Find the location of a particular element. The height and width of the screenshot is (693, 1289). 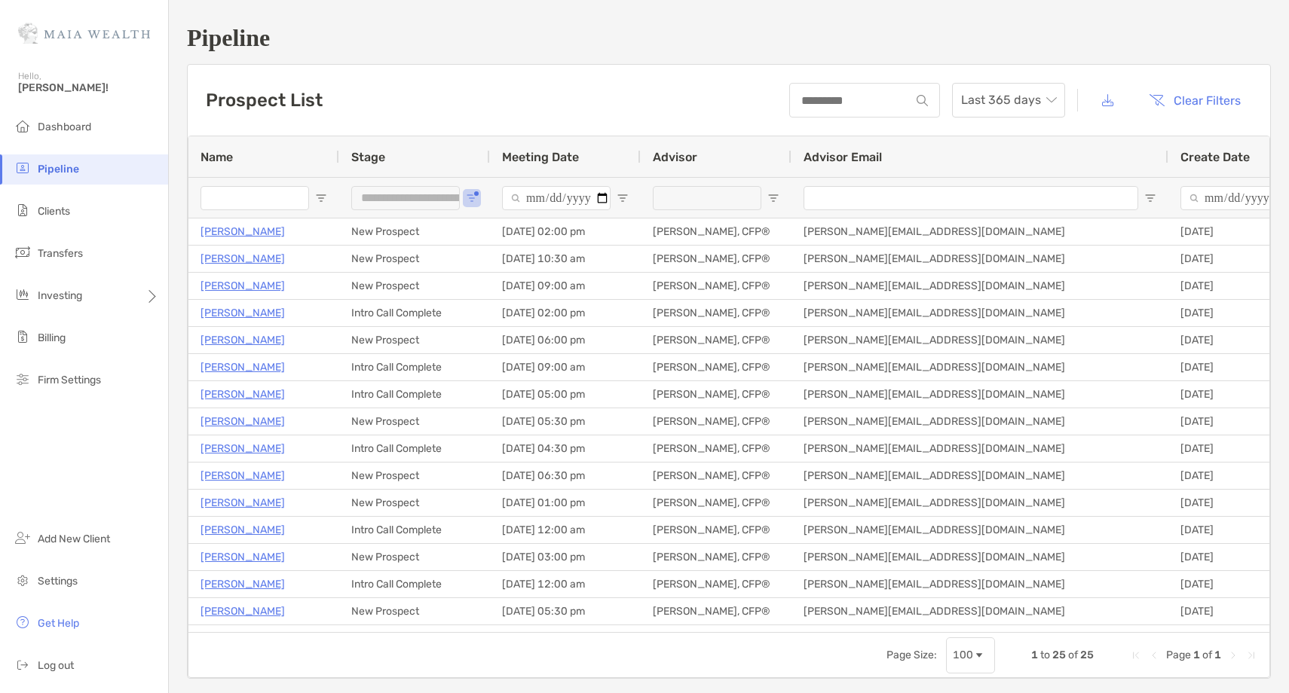

span: Clients is located at coordinates (53, 211).